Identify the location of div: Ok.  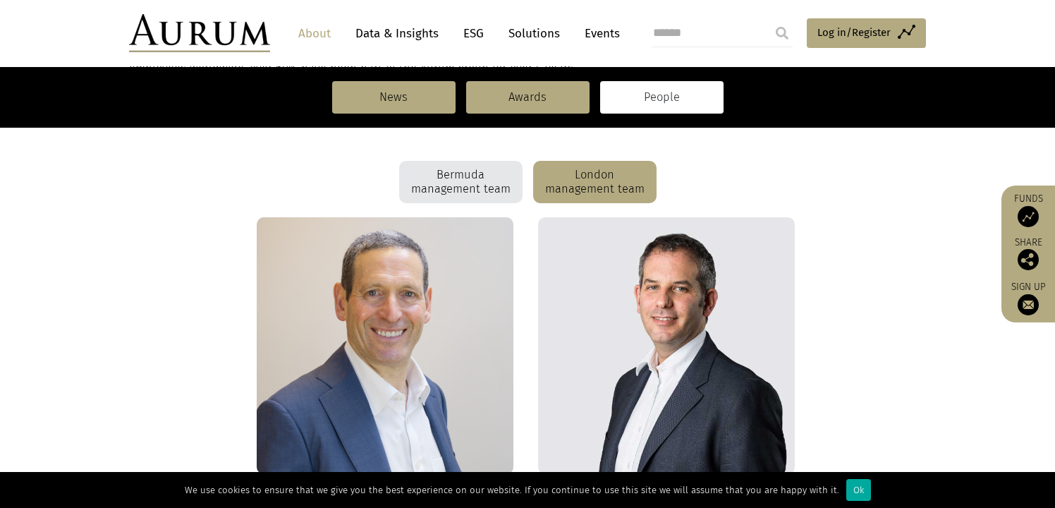
(859, 490).